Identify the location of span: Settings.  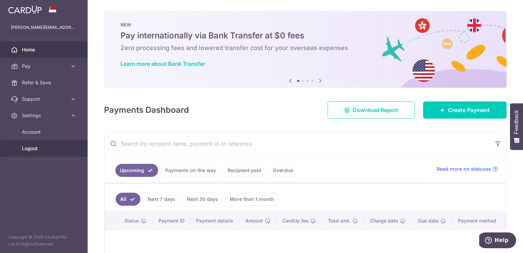
(44, 115).